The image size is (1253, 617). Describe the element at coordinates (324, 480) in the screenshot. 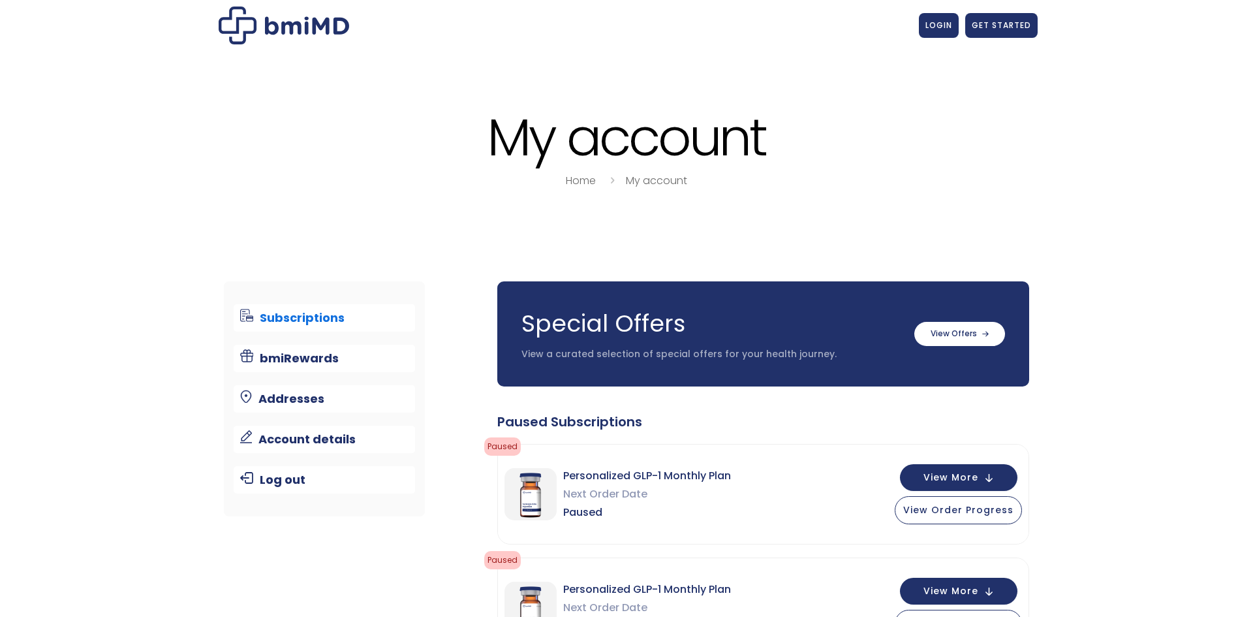

I see `a: Log out` at that location.